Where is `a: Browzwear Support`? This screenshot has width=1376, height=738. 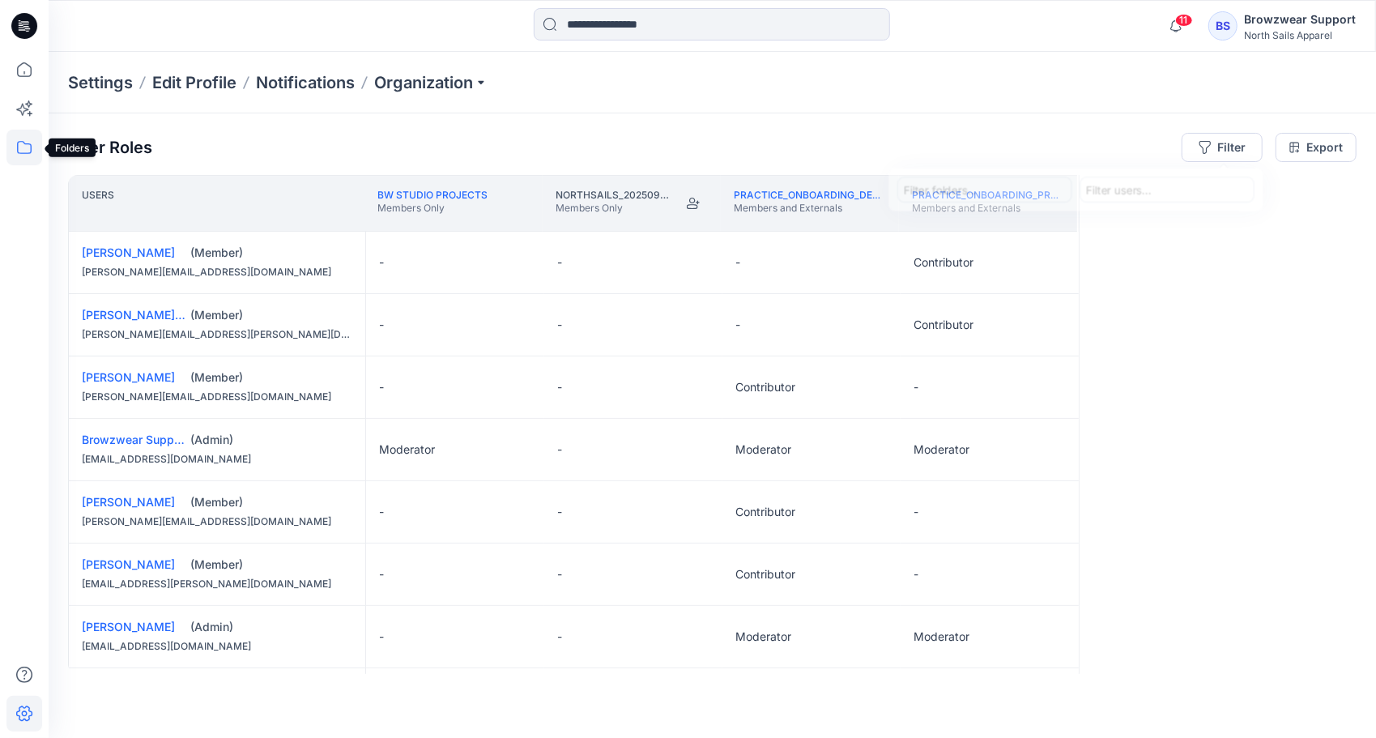
a: Browzwear Support is located at coordinates (135, 439).